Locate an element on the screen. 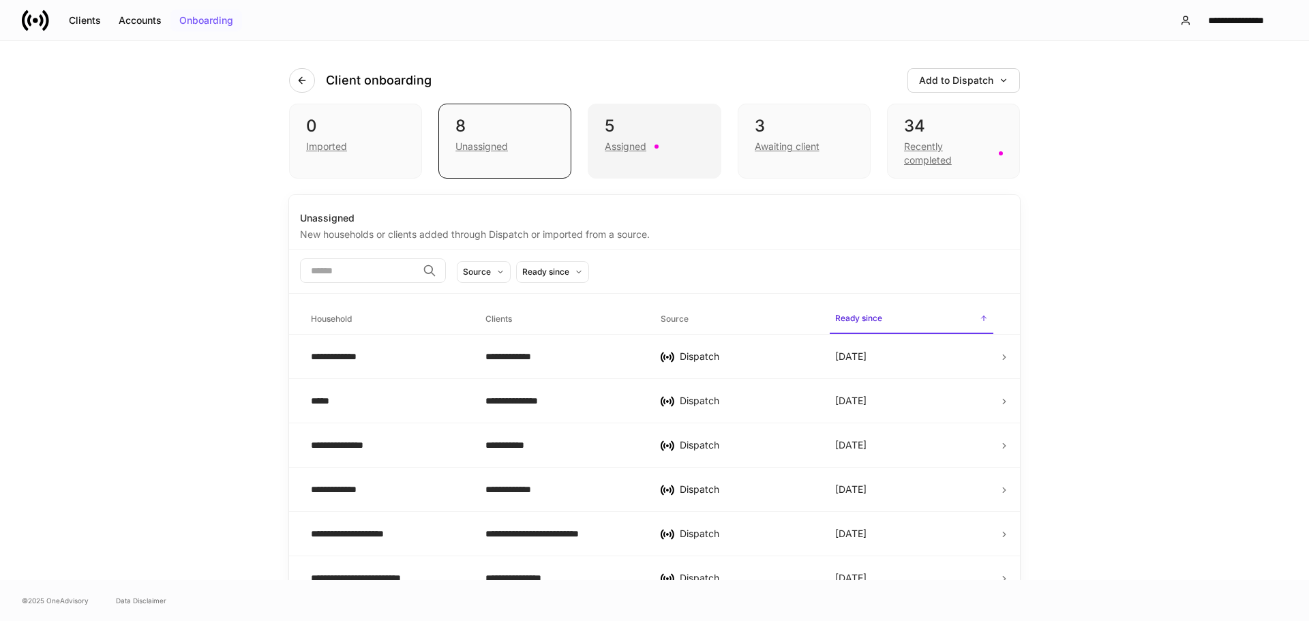  div: Awaiting client is located at coordinates (787, 147).